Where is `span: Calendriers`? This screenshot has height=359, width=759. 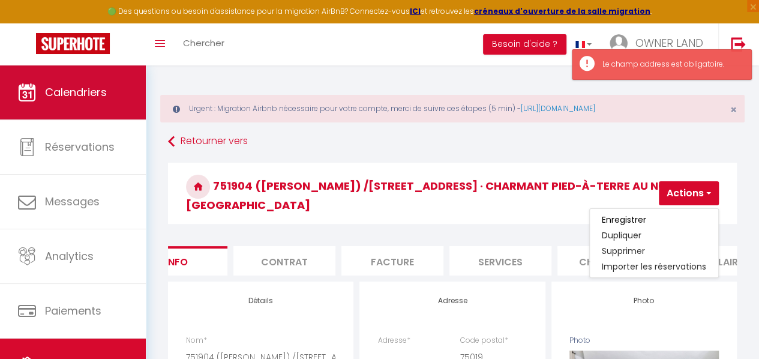 span: Calendriers is located at coordinates (76, 92).